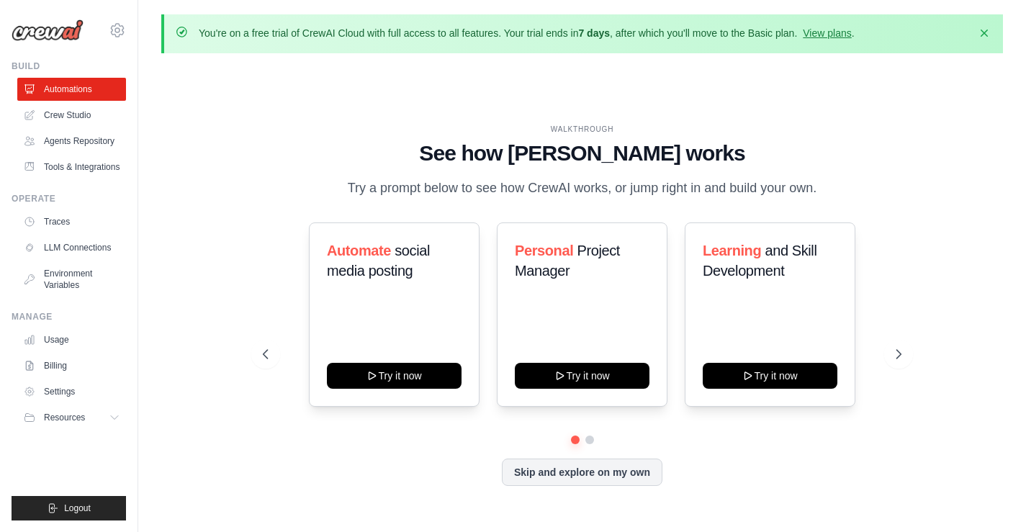 The height and width of the screenshot is (532, 1026). Describe the element at coordinates (71, 167) in the screenshot. I see `a: Tools & Integrations` at that location.